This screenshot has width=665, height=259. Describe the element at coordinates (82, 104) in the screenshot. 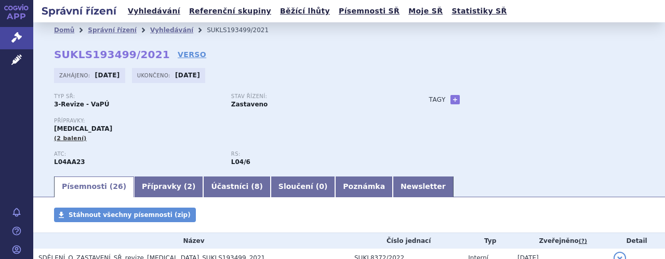

I see `strong: 3-Revize - VaPÚ` at that location.